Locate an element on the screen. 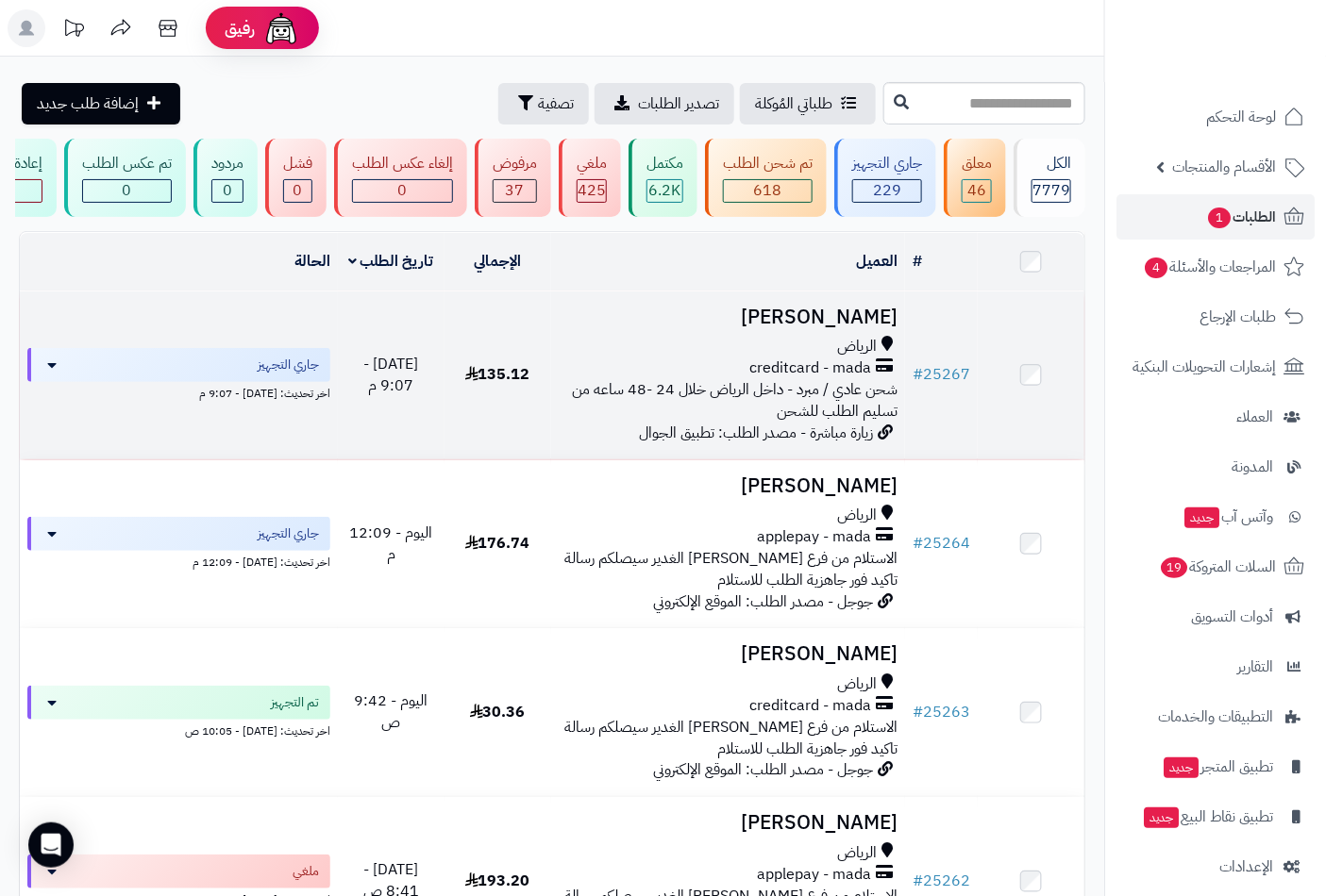 The image size is (1326, 896). span: إشعارات التحويلات البنكية is located at coordinates (1205, 367).